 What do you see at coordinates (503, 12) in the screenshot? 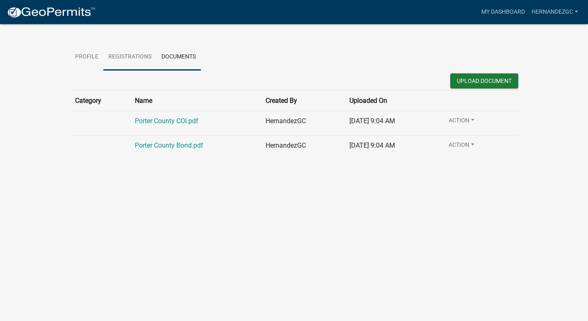
I see `a: My Dashboard` at bounding box center [503, 12].